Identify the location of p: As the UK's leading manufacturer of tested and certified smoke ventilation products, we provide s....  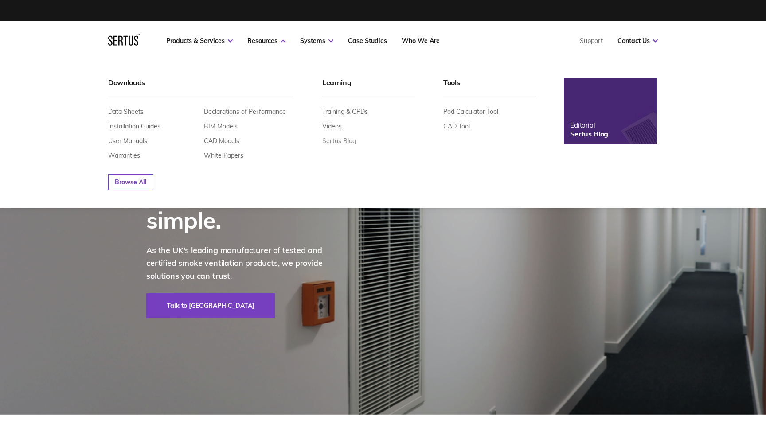
(244, 263).